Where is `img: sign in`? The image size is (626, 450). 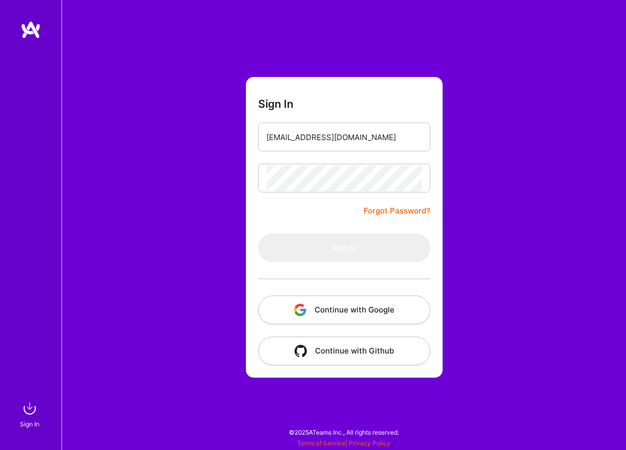 img: sign in is located at coordinates (30, 408).